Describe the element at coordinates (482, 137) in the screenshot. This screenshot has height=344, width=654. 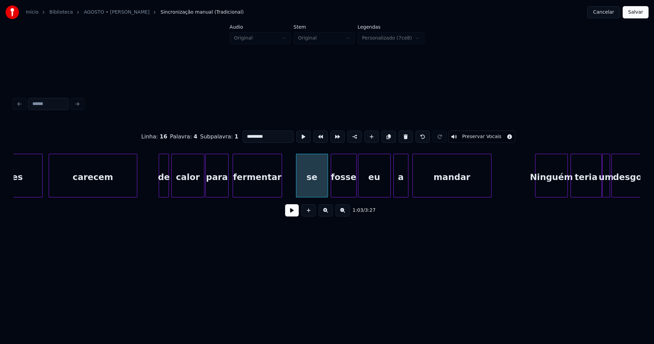
I see `button: Toggle` at that location.